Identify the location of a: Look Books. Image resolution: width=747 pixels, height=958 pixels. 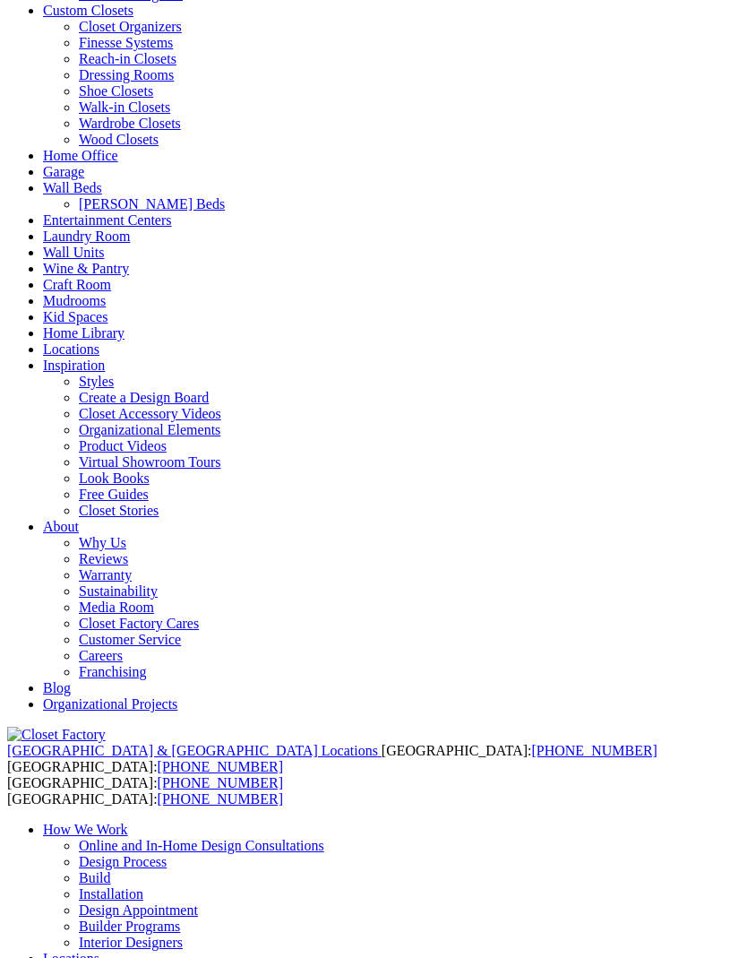
(114, 478).